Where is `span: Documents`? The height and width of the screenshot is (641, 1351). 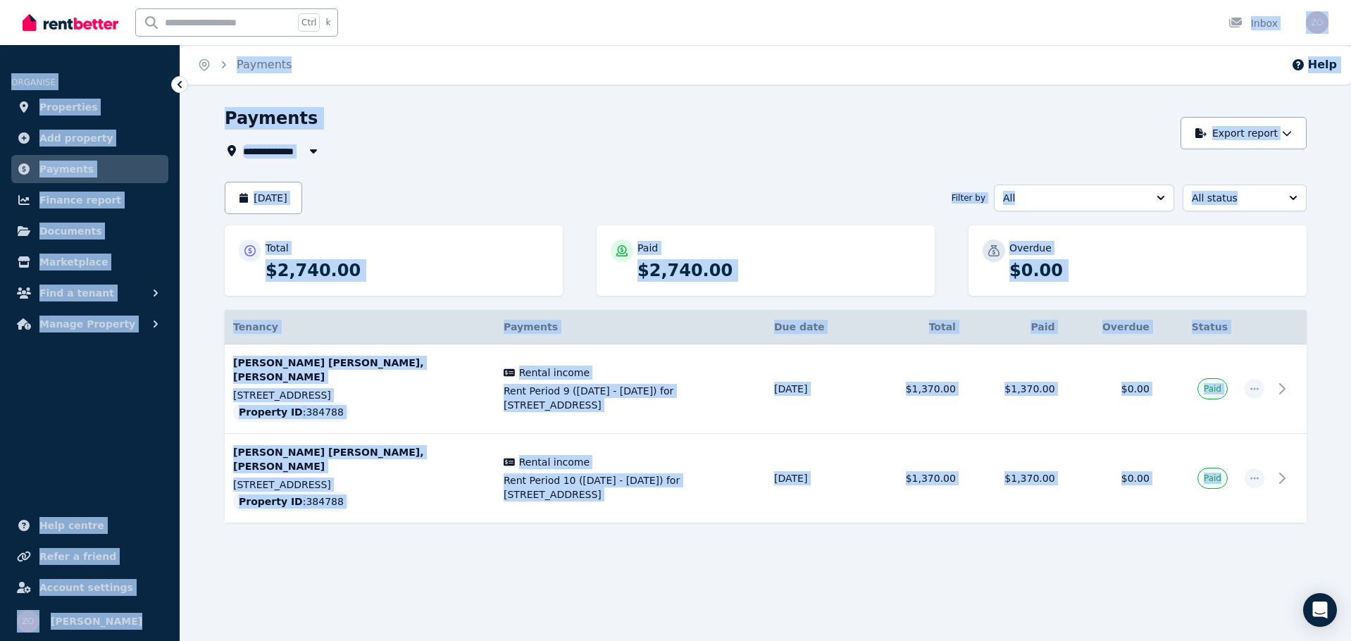
span: Documents is located at coordinates (70, 231).